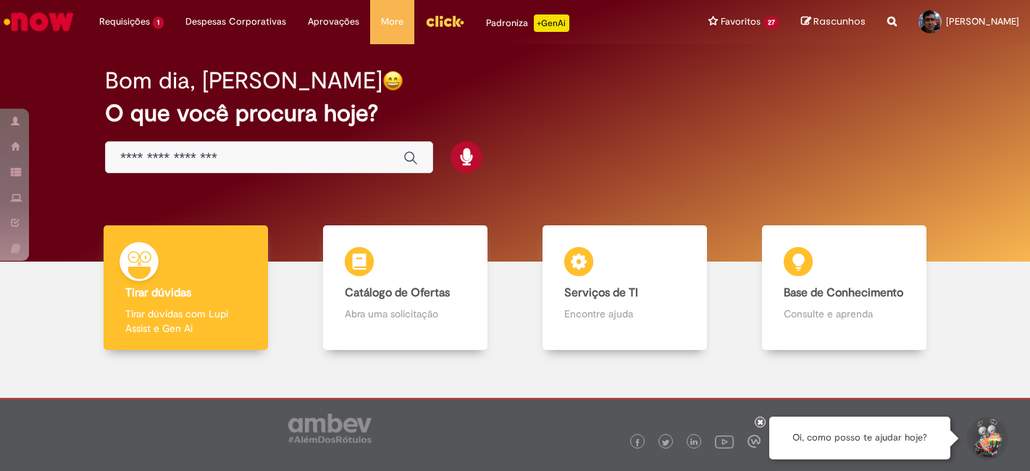  Describe the element at coordinates (843, 293) in the screenshot. I see `b: Base de Conhecimento` at that location.